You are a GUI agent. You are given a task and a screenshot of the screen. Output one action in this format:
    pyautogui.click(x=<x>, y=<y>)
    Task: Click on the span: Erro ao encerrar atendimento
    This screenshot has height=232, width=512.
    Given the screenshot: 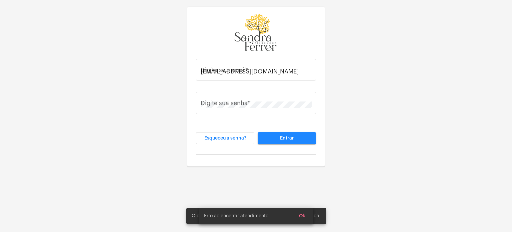 What is the action you would take?
    pyautogui.click(x=236, y=216)
    